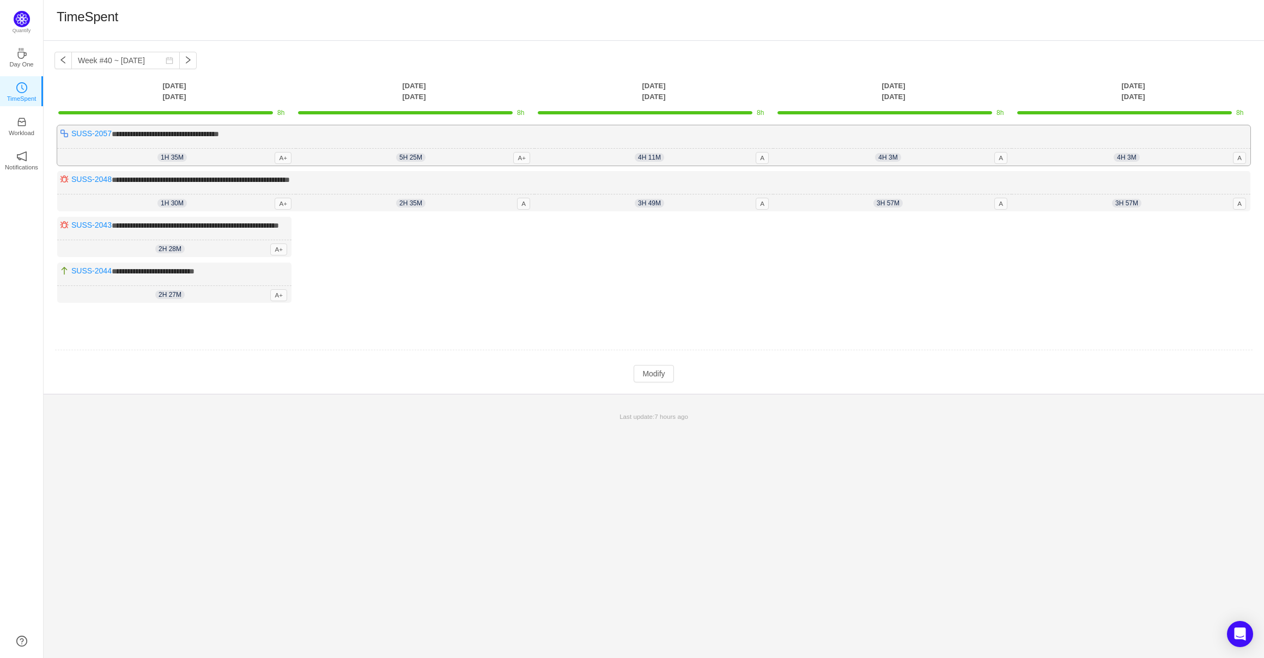 Image resolution: width=1264 pixels, height=658 pixels. What do you see at coordinates (21, 64) in the screenshot?
I see `p: Day One` at bounding box center [21, 64].